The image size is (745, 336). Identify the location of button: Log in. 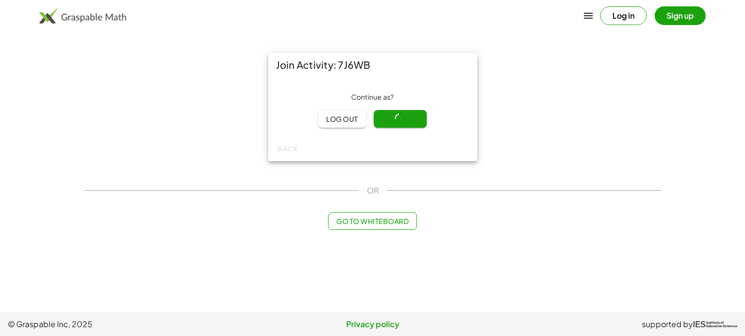
(623, 16).